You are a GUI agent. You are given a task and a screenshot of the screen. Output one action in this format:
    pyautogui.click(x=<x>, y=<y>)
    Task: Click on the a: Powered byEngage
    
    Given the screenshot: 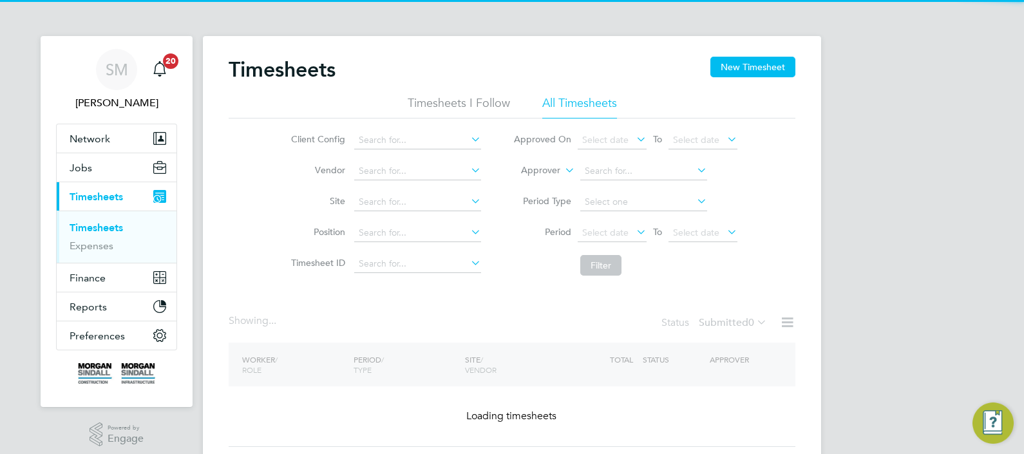 What is the action you would take?
    pyautogui.click(x=117, y=435)
    